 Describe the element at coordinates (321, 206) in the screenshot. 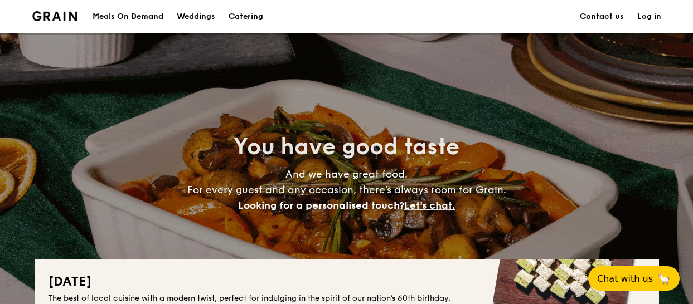

I see `span: Looking for a personalised touch?` at that location.